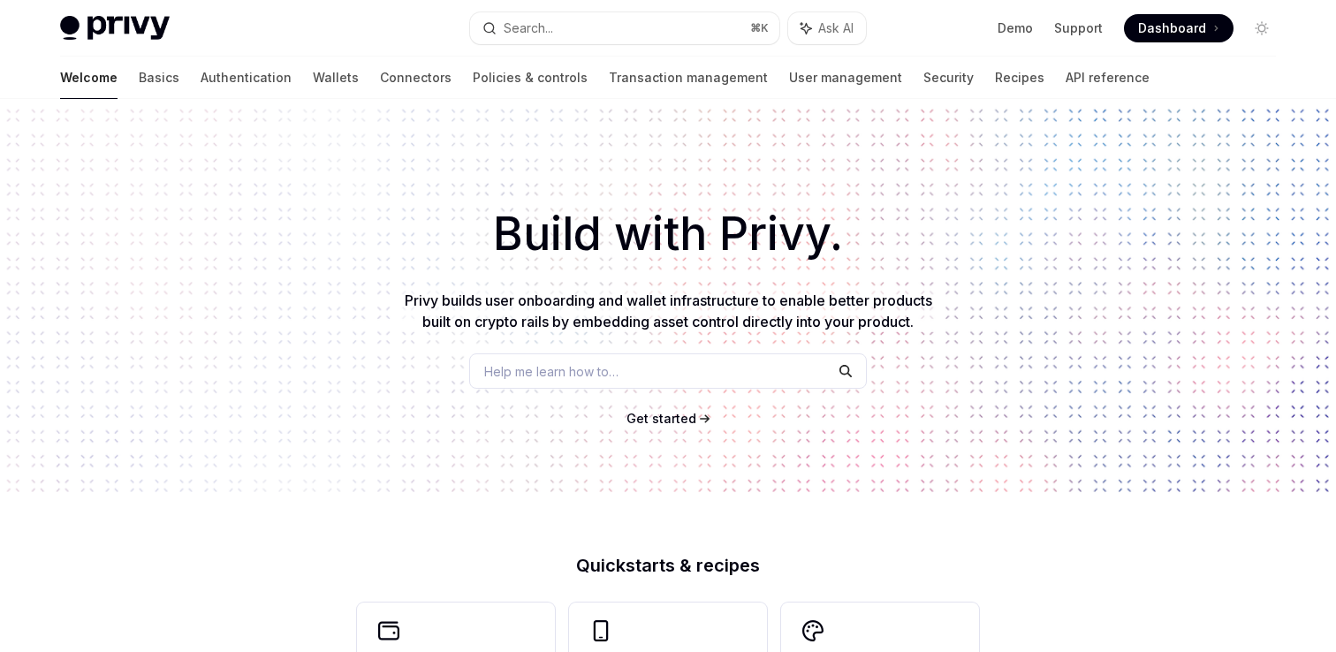  I want to click on img: light logo, so click(115, 28).